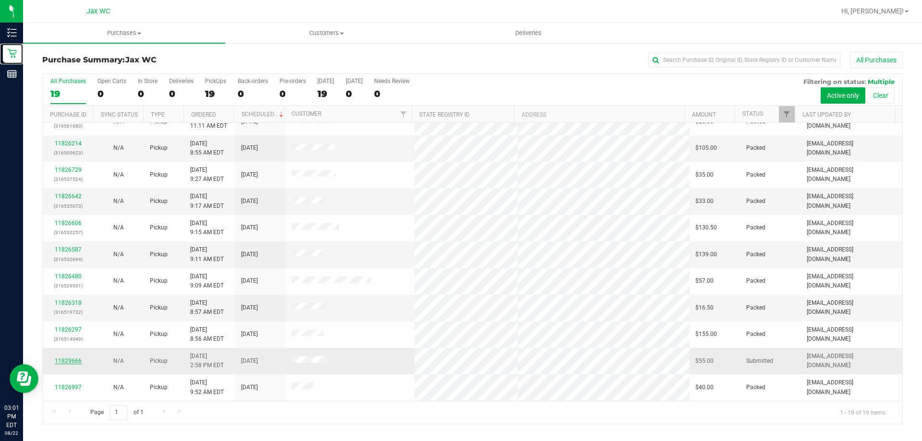 Image resolution: width=922 pixels, height=441 pixels. I want to click on div: Open Carts, so click(112, 81).